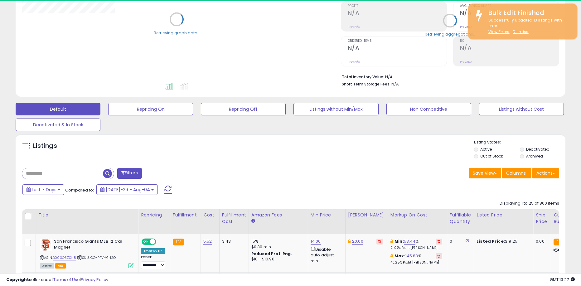  Describe the element at coordinates (399, 241) in the screenshot. I see `b: Min:` at that location.